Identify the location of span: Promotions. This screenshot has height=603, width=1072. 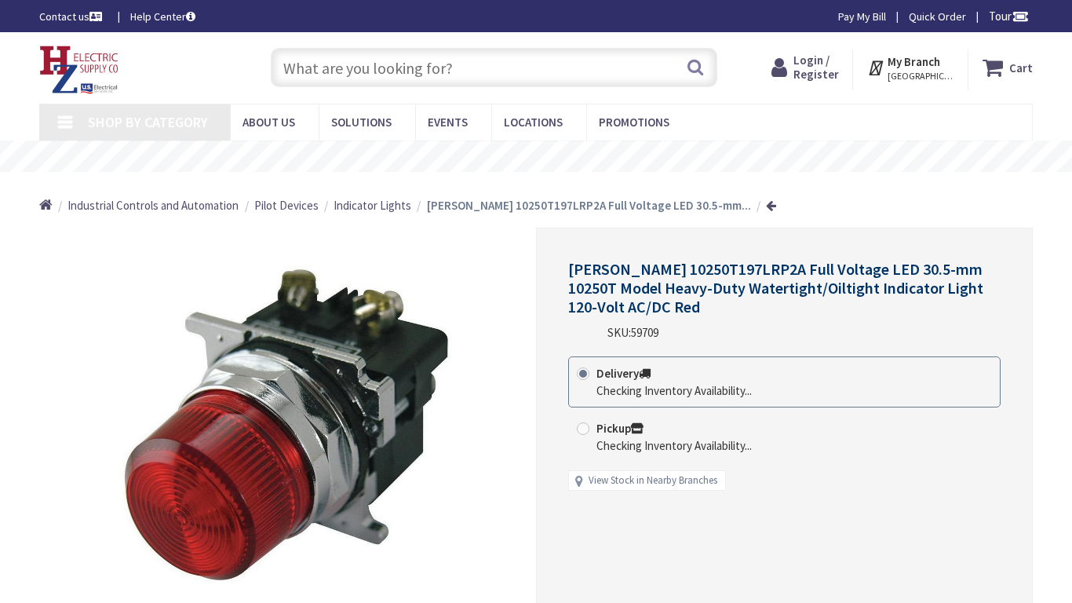
(634, 122).